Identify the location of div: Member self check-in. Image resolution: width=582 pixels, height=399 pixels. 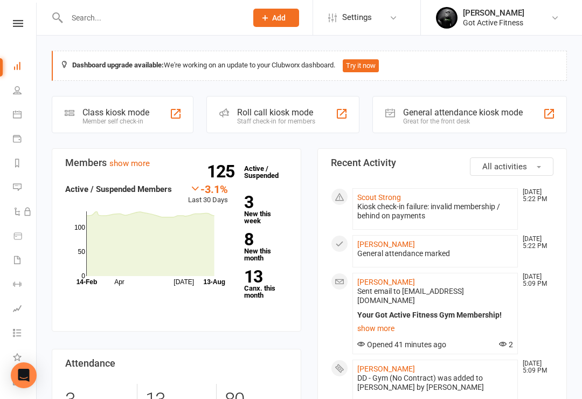
(116, 121).